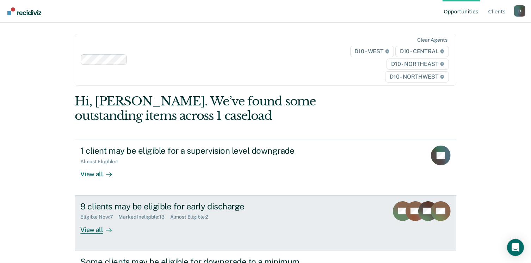 The height and width of the screenshot is (263, 531). I want to click on img: Recidiviz, so click(24, 11).